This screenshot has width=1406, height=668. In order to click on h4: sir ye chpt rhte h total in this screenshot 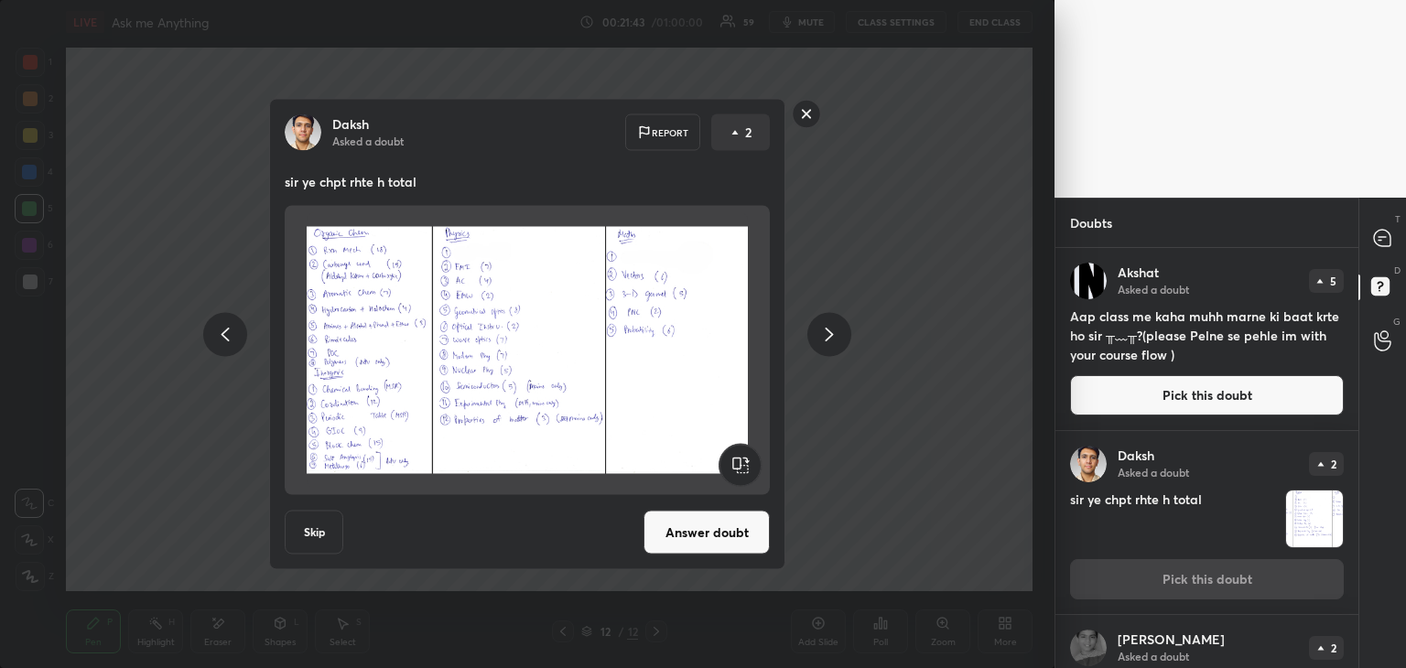, I will do `click(1174, 519)`.